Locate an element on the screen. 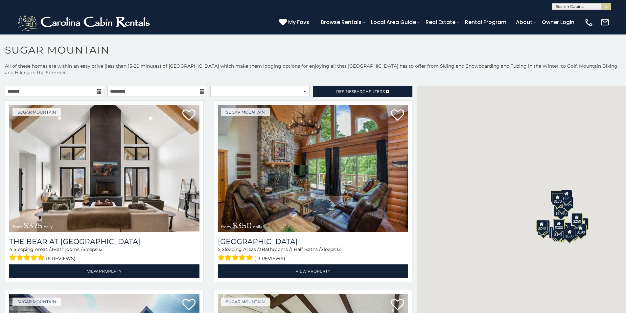  img: Grouse Moor Lodge is located at coordinates (313, 169).